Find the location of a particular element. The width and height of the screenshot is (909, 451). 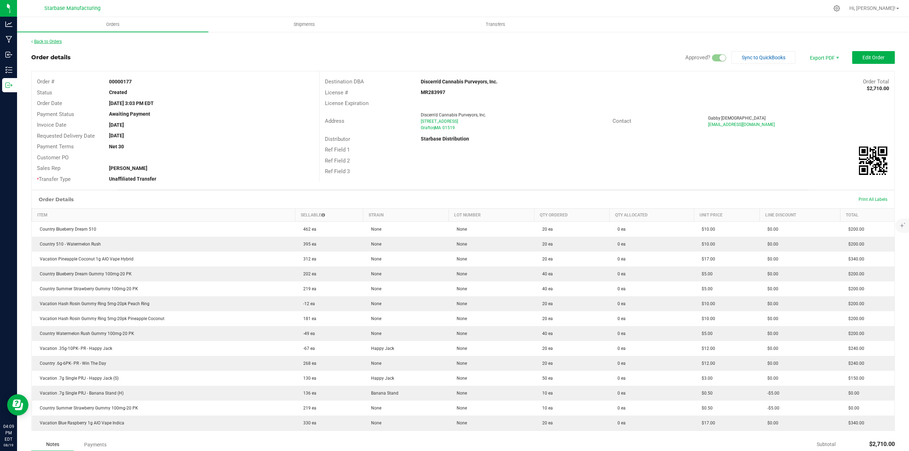

span: Vacation Hash Rosin Gummy Ring 5mg-20pk Peach Ring is located at coordinates (93, 304).